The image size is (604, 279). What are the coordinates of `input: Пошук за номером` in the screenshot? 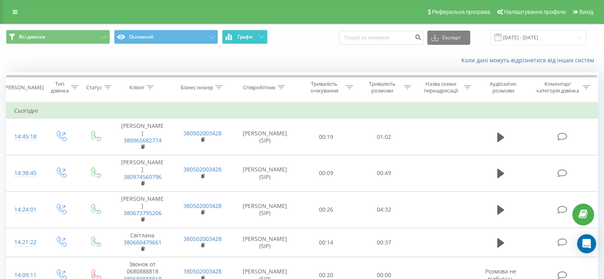 It's located at (381, 38).